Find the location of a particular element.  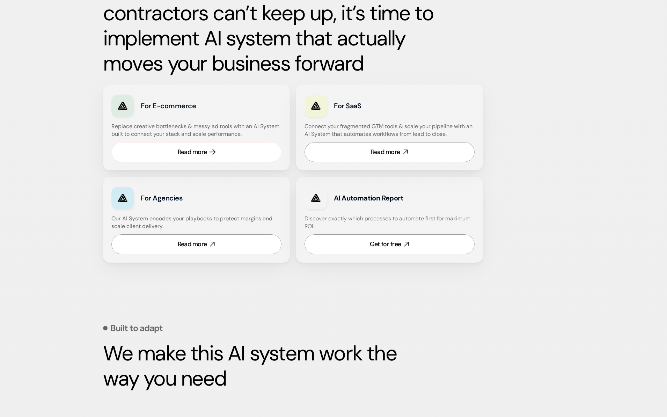

h4: Replace creative bottlenecks & messy ad tools with an AI System built to connect your stack and s... is located at coordinates (196, 130).